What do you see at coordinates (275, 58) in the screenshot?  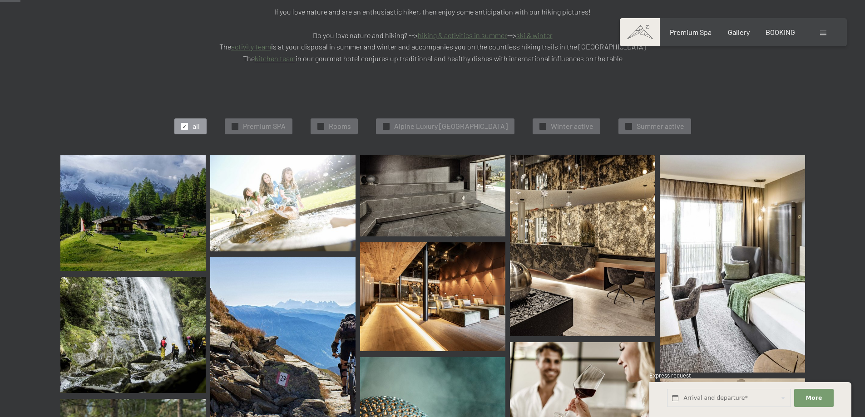 I see `a: kitchen team` at bounding box center [275, 58].